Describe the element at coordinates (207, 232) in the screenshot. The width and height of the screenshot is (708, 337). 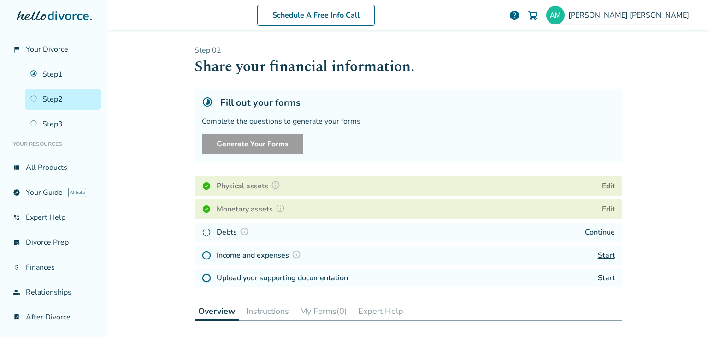
I see `img: In Progress` at that location.